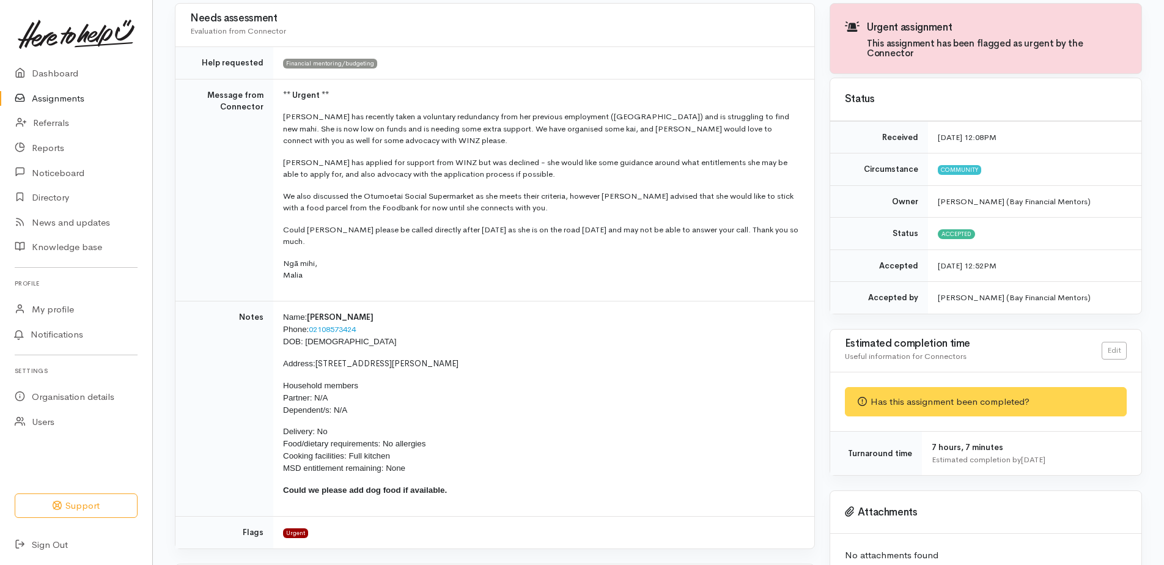  What do you see at coordinates (1113, 350) in the screenshot?
I see `a: Edit` at bounding box center [1113, 350].